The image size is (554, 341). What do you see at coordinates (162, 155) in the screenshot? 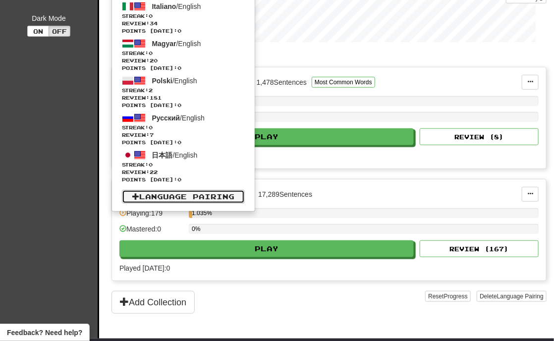
I see `span: 日本語` at bounding box center [162, 155].